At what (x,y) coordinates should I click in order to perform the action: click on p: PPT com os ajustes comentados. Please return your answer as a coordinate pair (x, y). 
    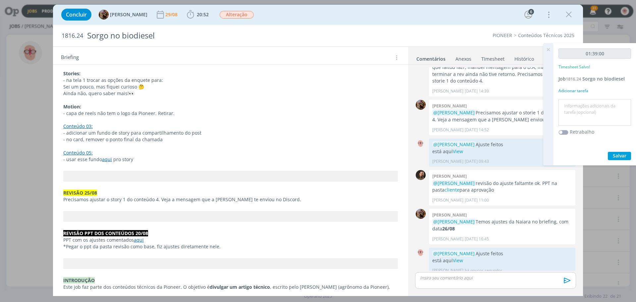
    Looking at the image, I should click on (231, 240).